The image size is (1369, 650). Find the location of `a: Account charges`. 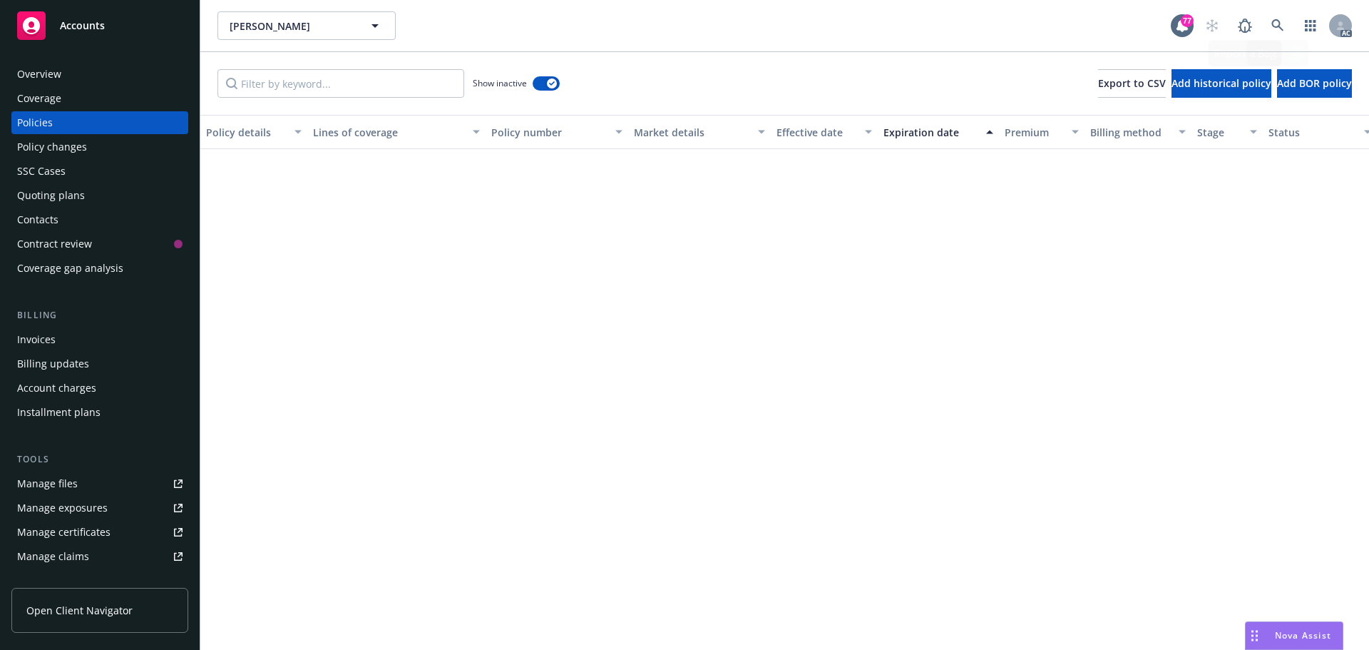

a: Account charges is located at coordinates (100, 388).